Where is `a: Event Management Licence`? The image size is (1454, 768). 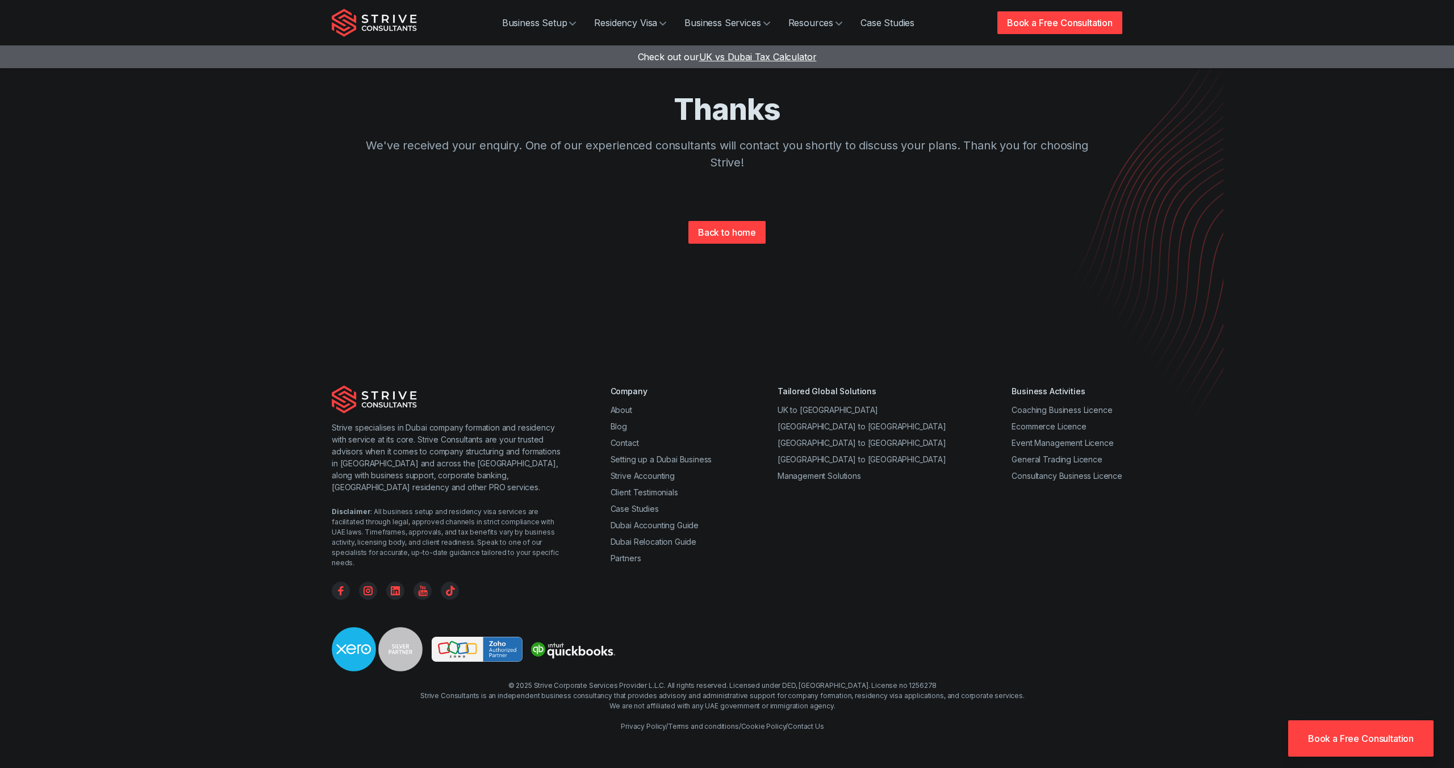 a: Event Management Licence is located at coordinates (1062, 443).